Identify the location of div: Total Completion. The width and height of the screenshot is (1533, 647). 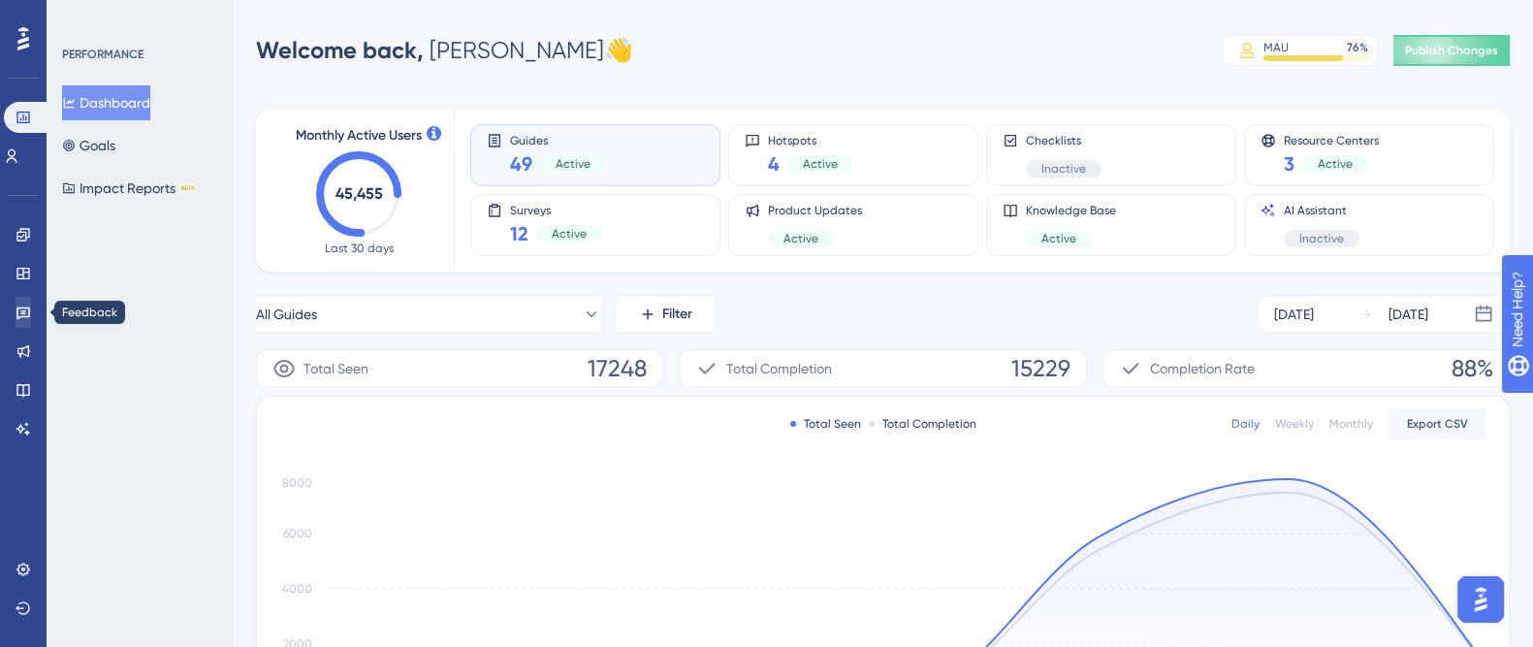
(922, 424).